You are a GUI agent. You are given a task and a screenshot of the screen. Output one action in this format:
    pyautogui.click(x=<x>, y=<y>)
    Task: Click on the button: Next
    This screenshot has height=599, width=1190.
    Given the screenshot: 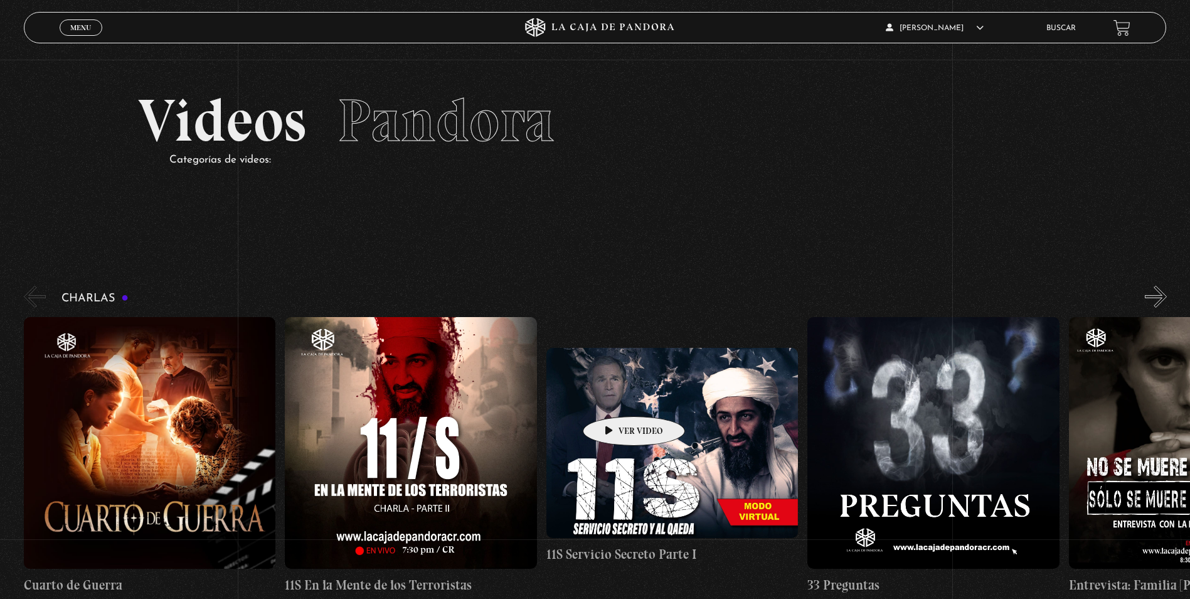 What is the action you would take?
    pyautogui.click(x=1156, y=296)
    